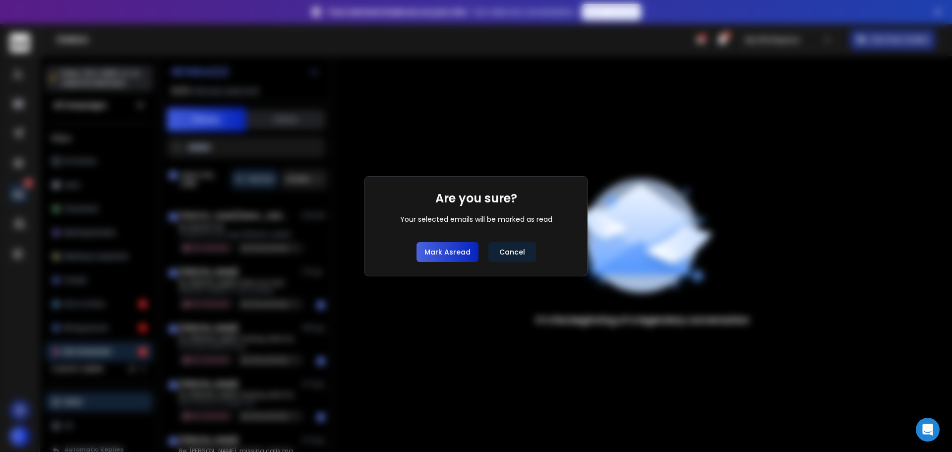  Describe the element at coordinates (928, 430) in the screenshot. I see `div: Open Intercom Messenger` at that location.